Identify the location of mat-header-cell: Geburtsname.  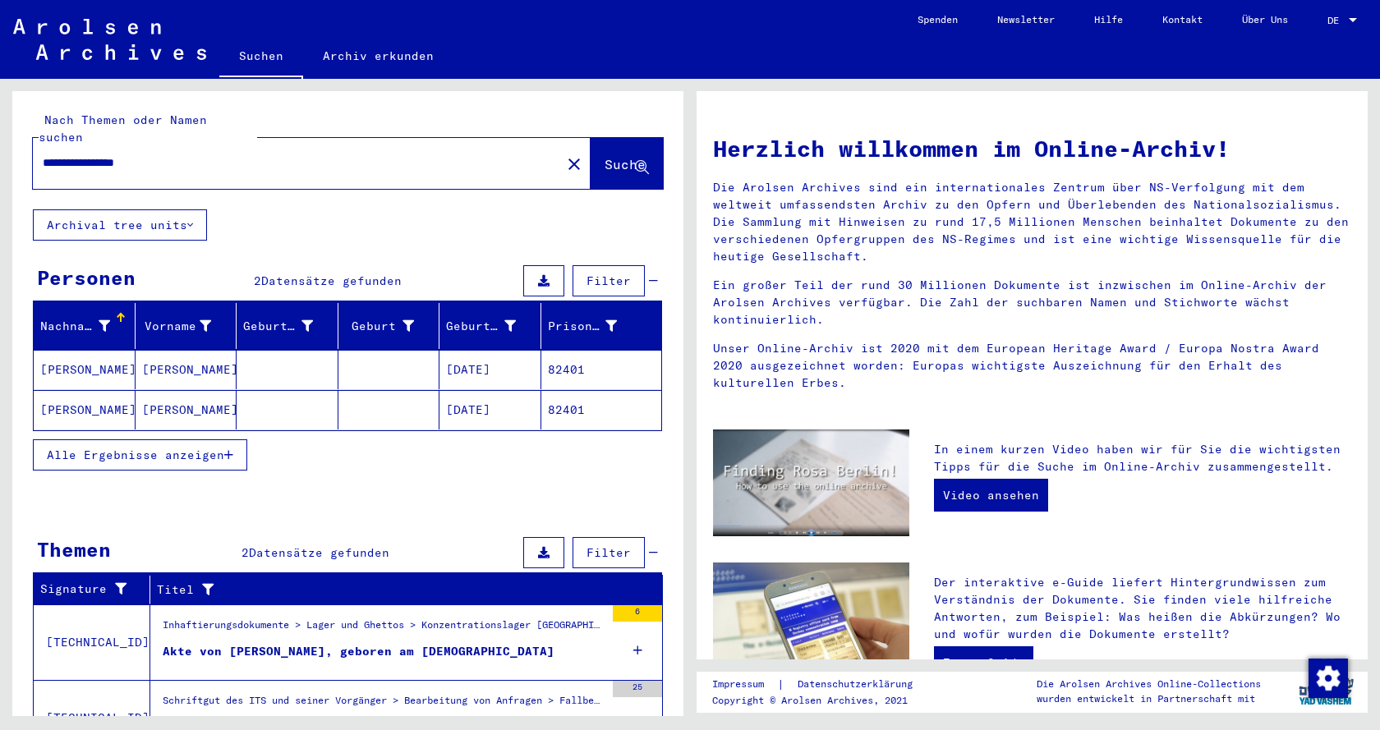
(287, 326).